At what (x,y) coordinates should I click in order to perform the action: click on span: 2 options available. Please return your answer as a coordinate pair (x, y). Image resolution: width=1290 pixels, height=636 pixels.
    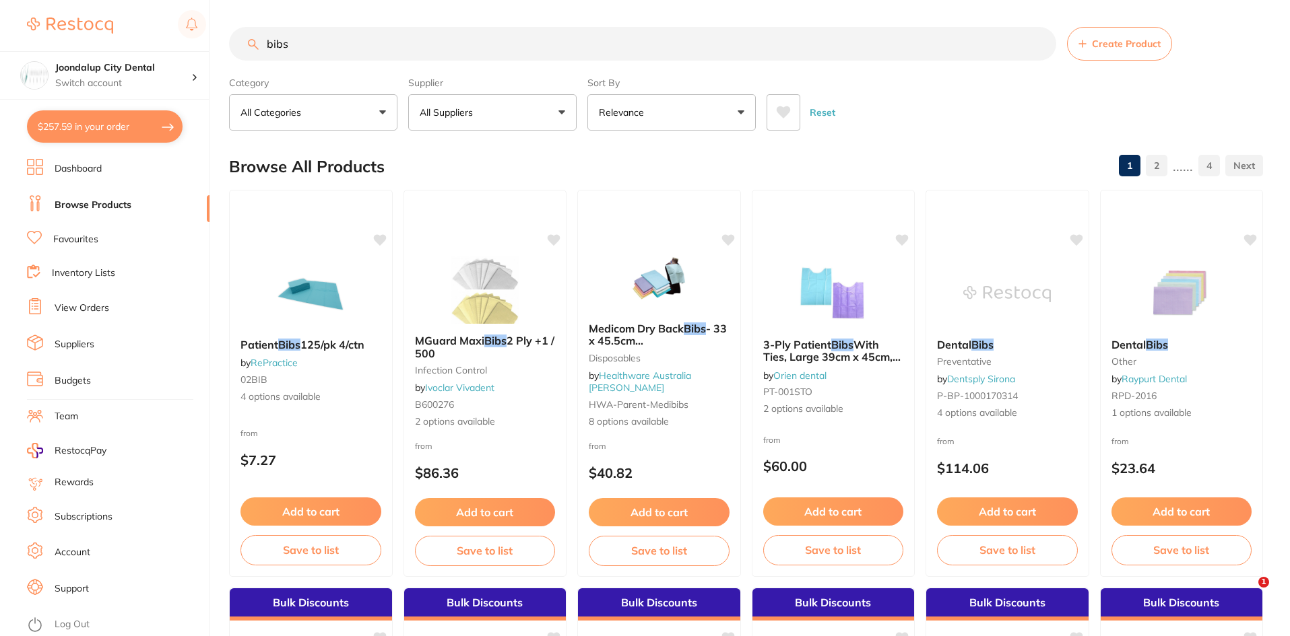
    Looking at the image, I should click on (833, 409).